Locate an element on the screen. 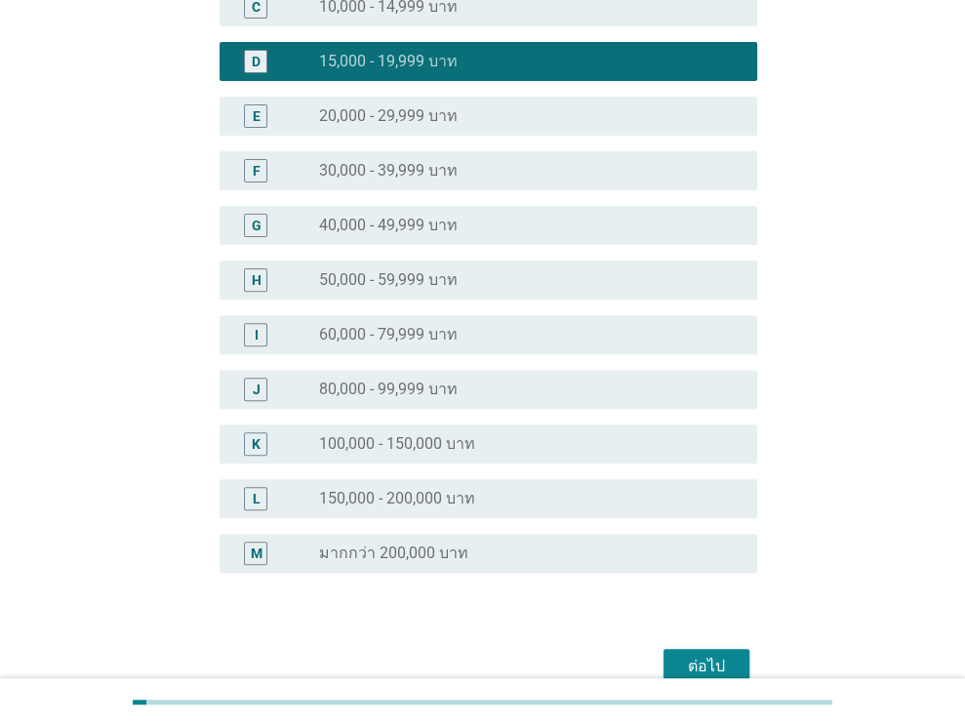  label: 100,000 - 150,000 บาท is located at coordinates (397, 444).